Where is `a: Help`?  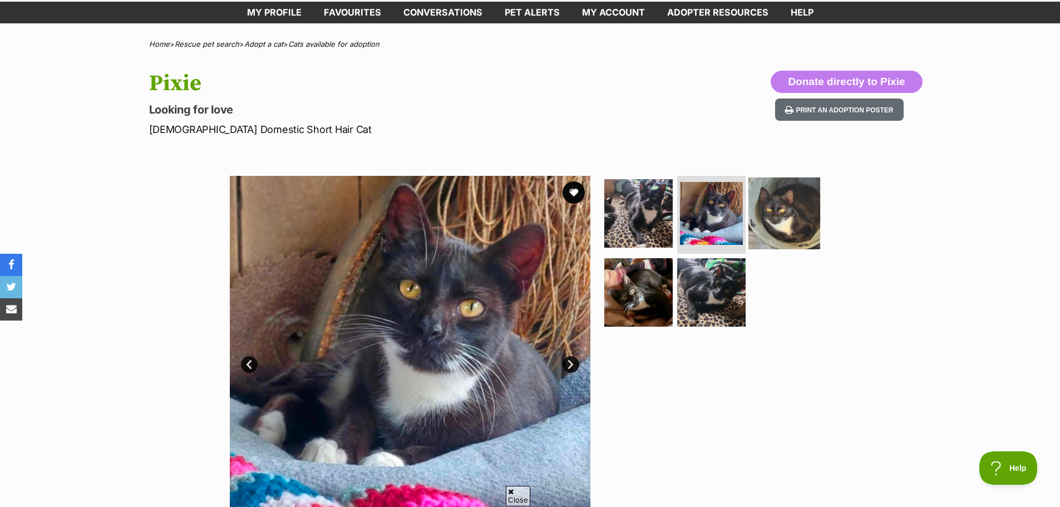 a: Help is located at coordinates (802, 12).